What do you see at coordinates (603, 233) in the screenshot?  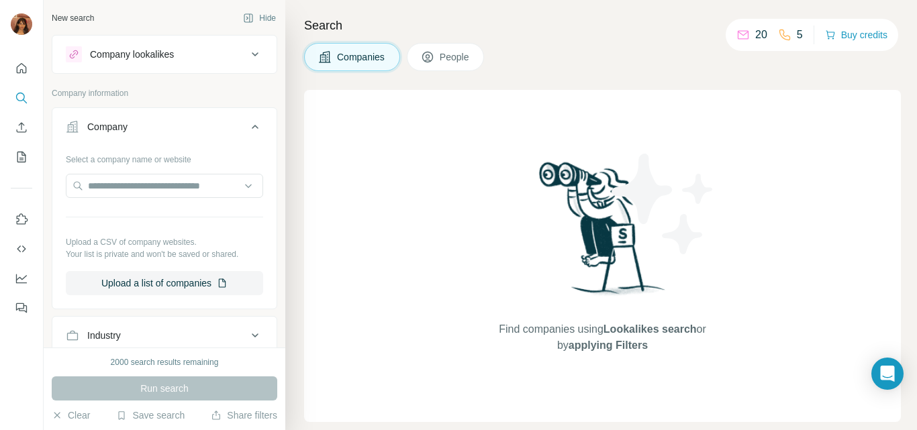 I see `img: Surfe Illustration - Woman searching with binoculars` at bounding box center [603, 233].